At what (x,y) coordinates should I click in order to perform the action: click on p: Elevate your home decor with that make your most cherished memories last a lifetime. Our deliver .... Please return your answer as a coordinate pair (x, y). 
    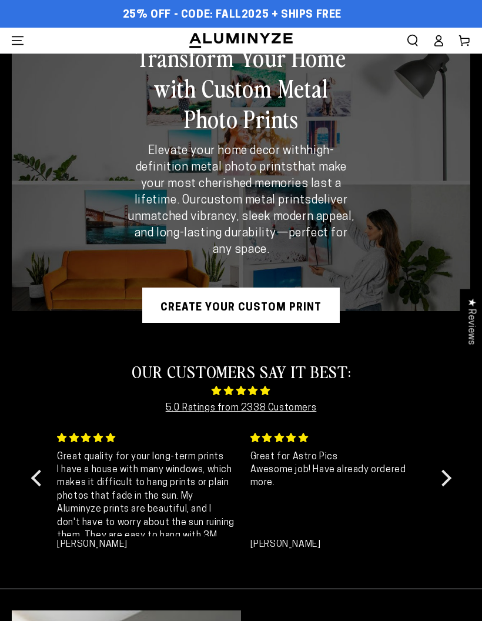
    Looking at the image, I should click on (241, 201).